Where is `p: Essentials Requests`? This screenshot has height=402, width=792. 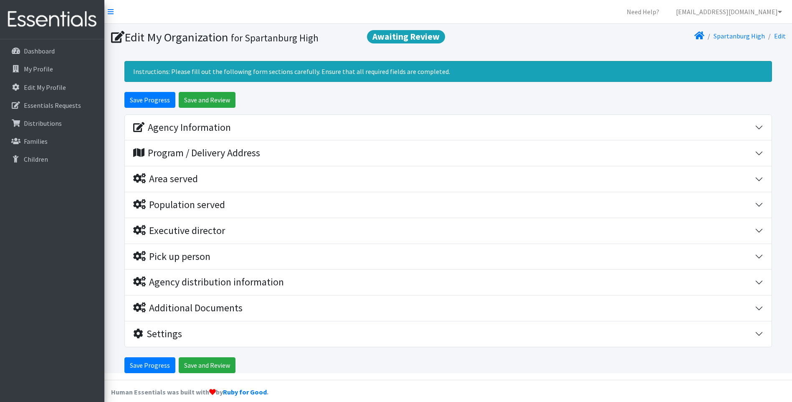
p: Essentials Requests is located at coordinates (52, 105).